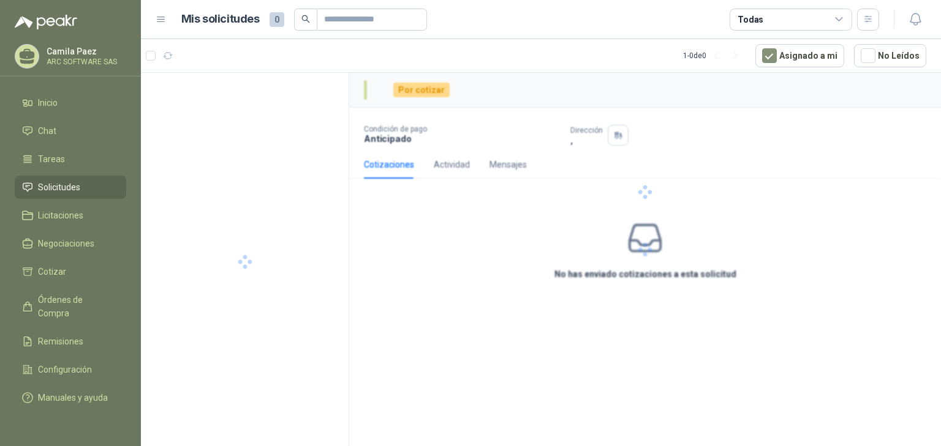  I want to click on span: Configuración, so click(65, 370).